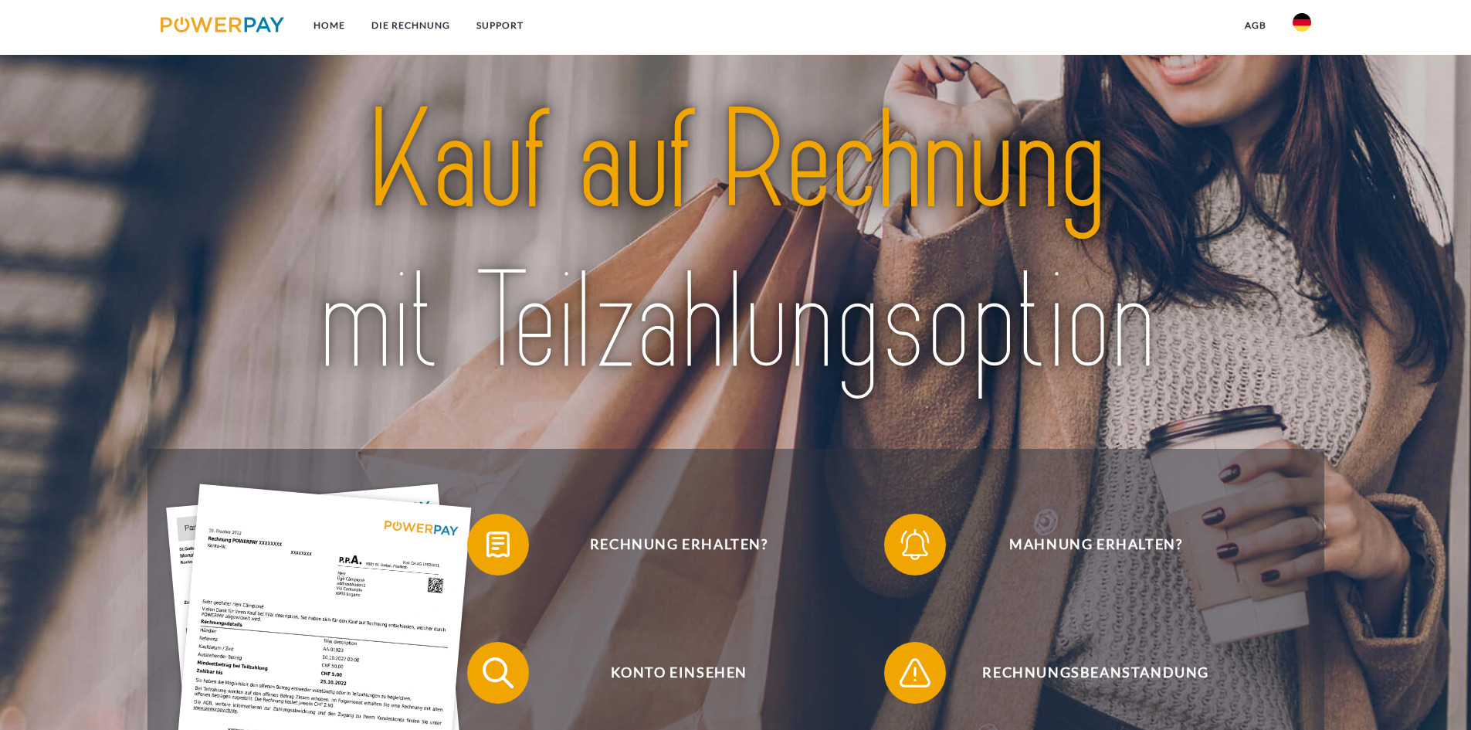 Image resolution: width=1471 pixels, height=730 pixels. I want to click on a: Home, so click(329, 25).